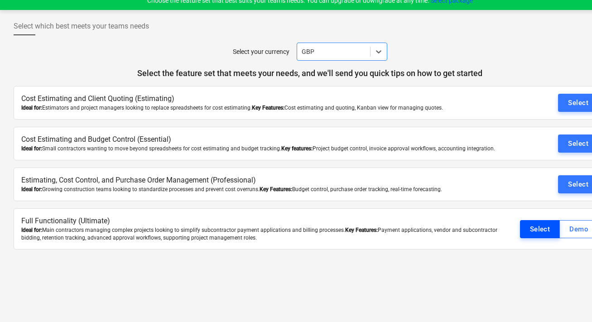  I want to click on p: Cost Estimating and Client Quoting (Estimating), so click(262, 99).